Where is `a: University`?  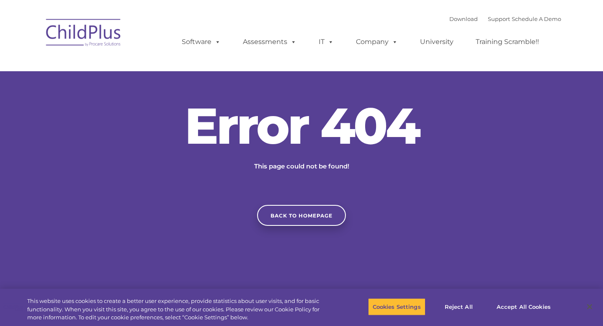 a: University is located at coordinates (437, 42).